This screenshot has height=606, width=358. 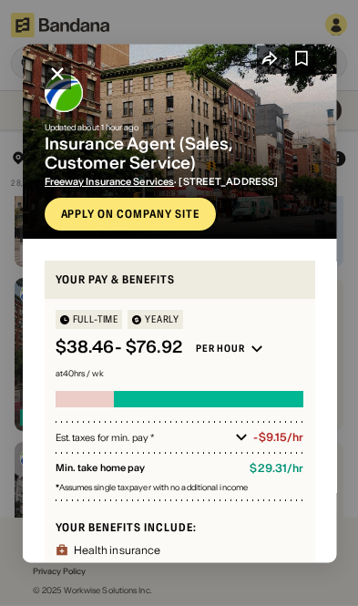 I want to click on div: Health insurance, so click(x=117, y=550).